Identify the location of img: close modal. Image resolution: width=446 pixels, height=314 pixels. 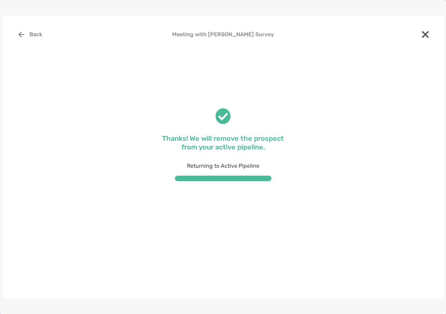
(425, 34).